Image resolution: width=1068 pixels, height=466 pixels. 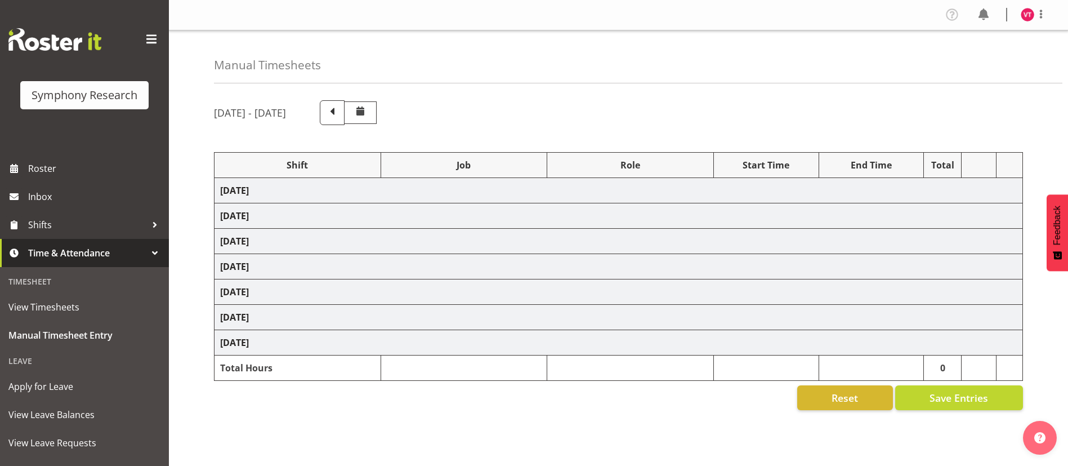 What do you see at coordinates (87, 225) in the screenshot?
I see `span: Shifts` at bounding box center [87, 225].